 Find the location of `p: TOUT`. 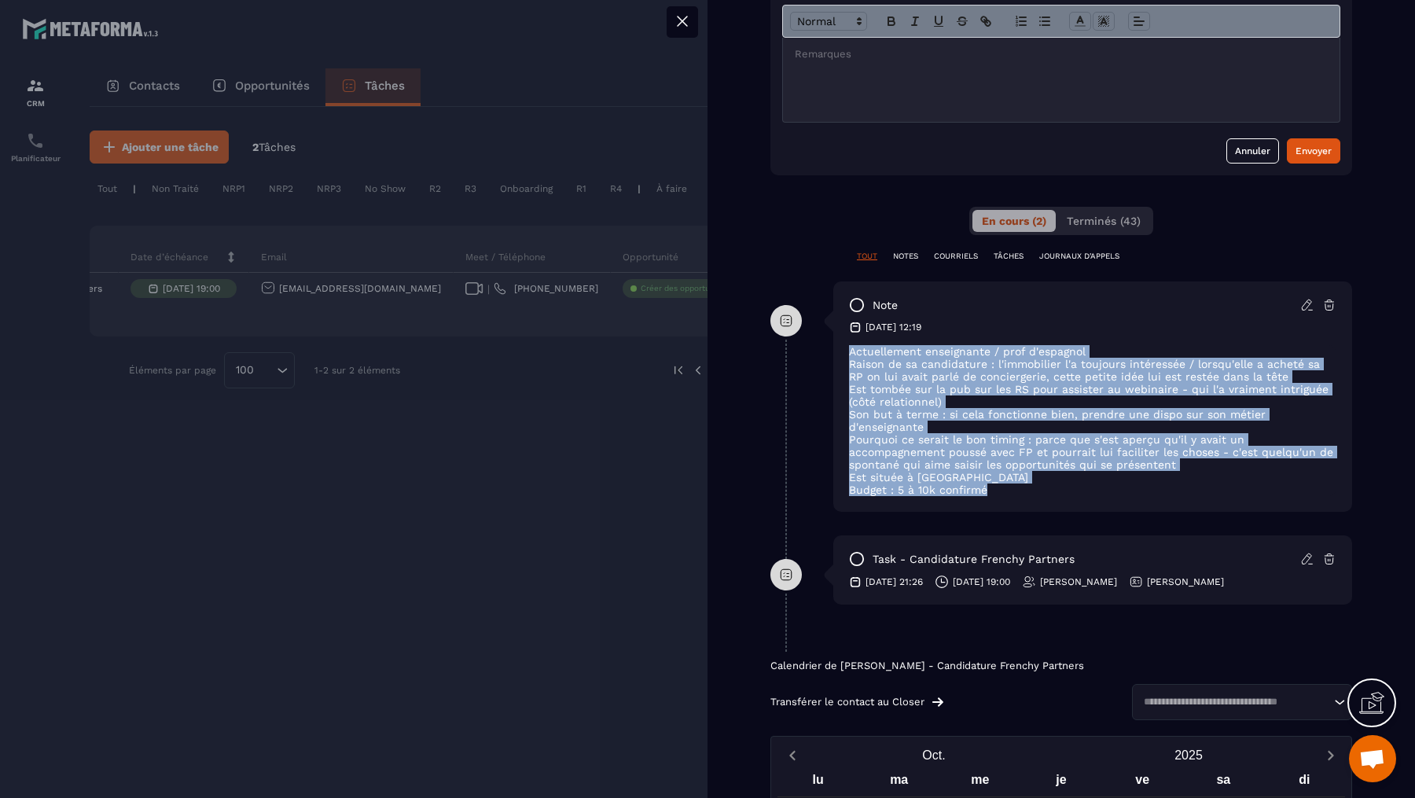

p: TOUT is located at coordinates (867, 256).